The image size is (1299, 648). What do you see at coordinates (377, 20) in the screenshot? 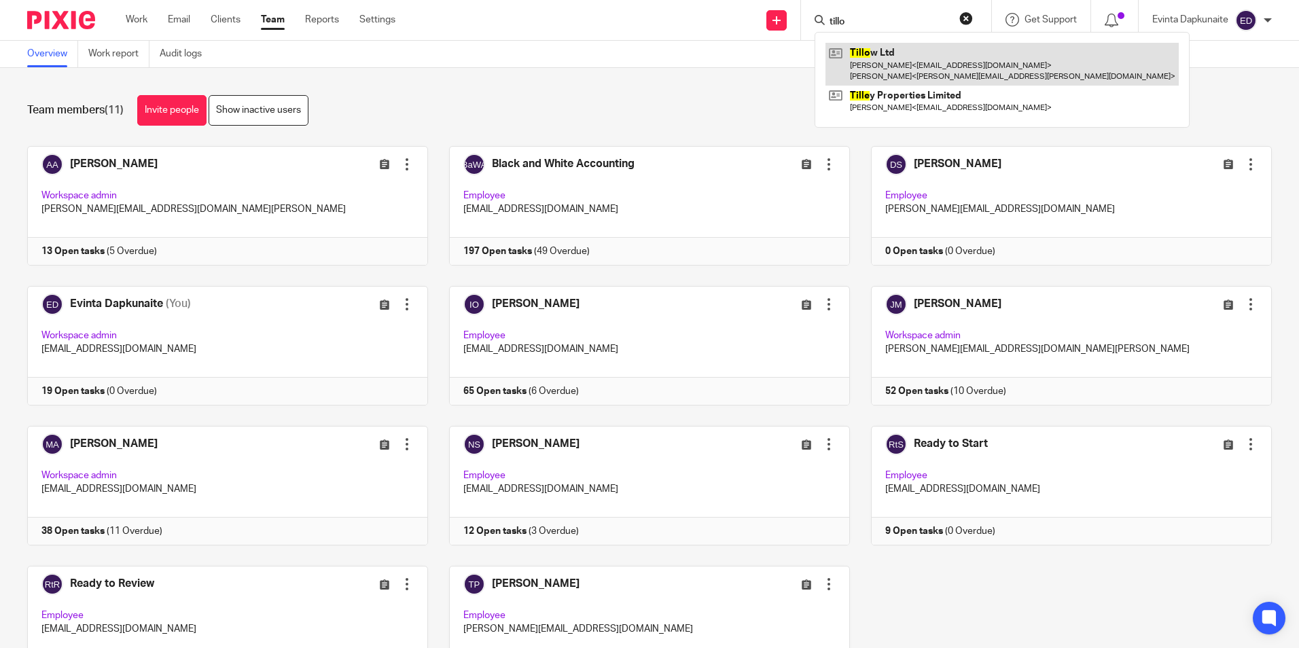
I see `a: Settings` at bounding box center [377, 20].